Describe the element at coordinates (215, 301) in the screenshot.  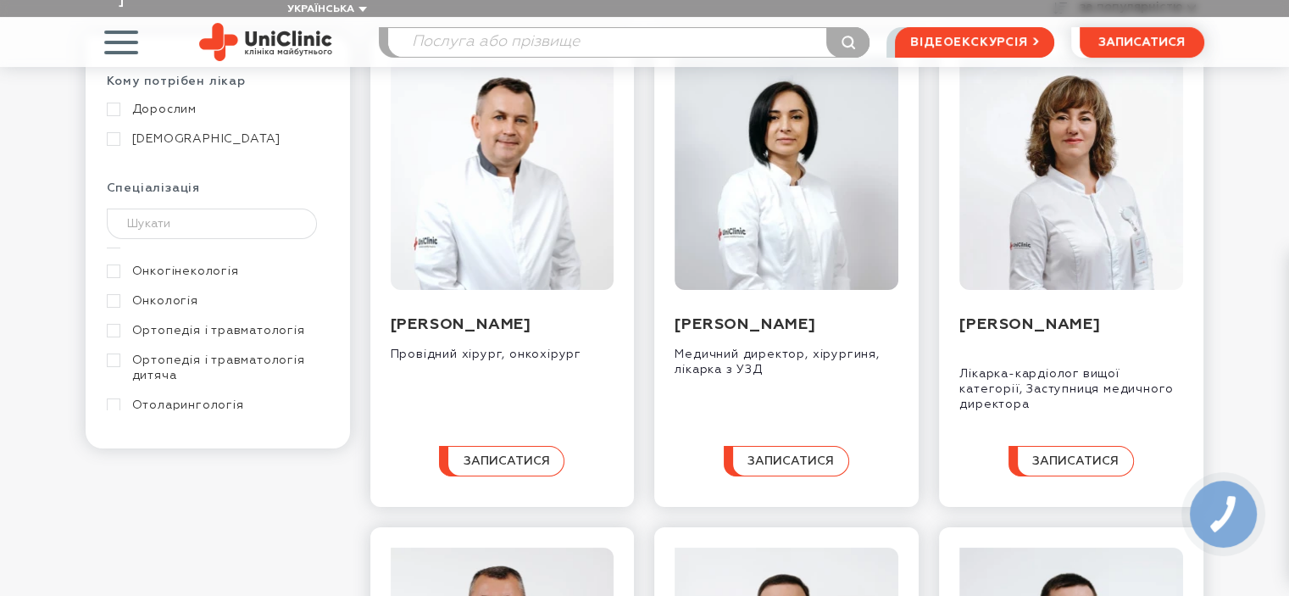
I see `a: Онкологія` at that location.